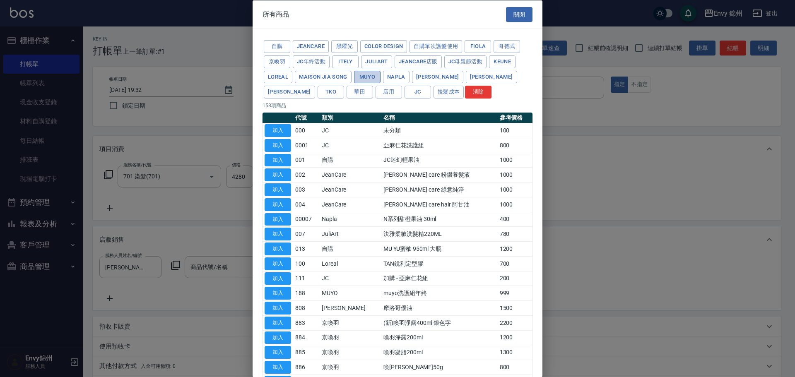  Describe the element at coordinates (439, 130) in the screenshot. I see `td: 未分類` at that location.